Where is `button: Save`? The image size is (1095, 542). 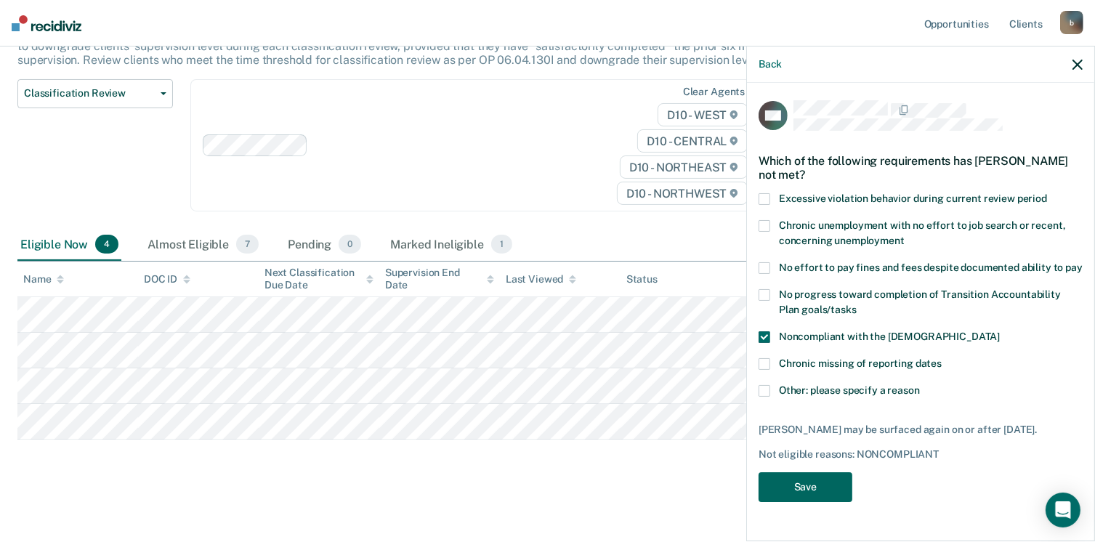
button: Save is located at coordinates (805, 487).